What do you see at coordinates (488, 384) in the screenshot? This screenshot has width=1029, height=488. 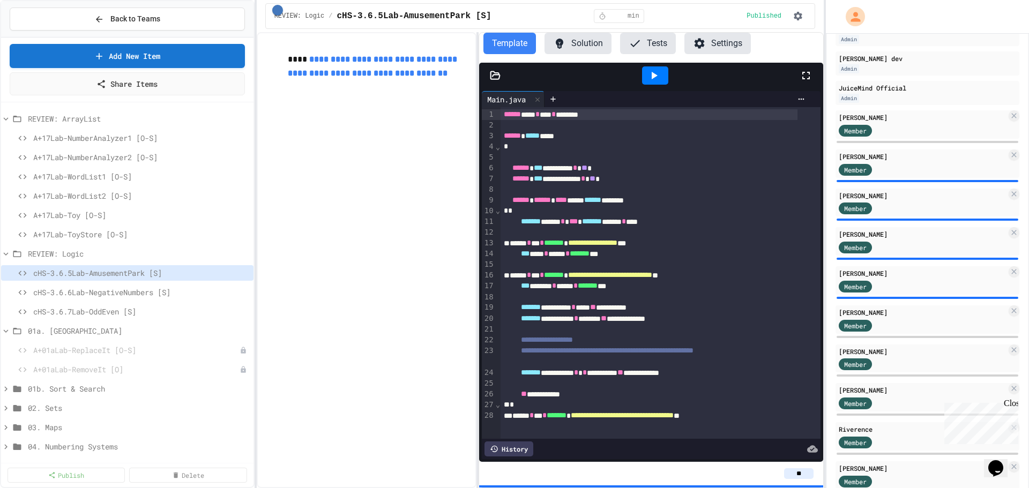 I see `div: 25` at bounding box center [488, 384].